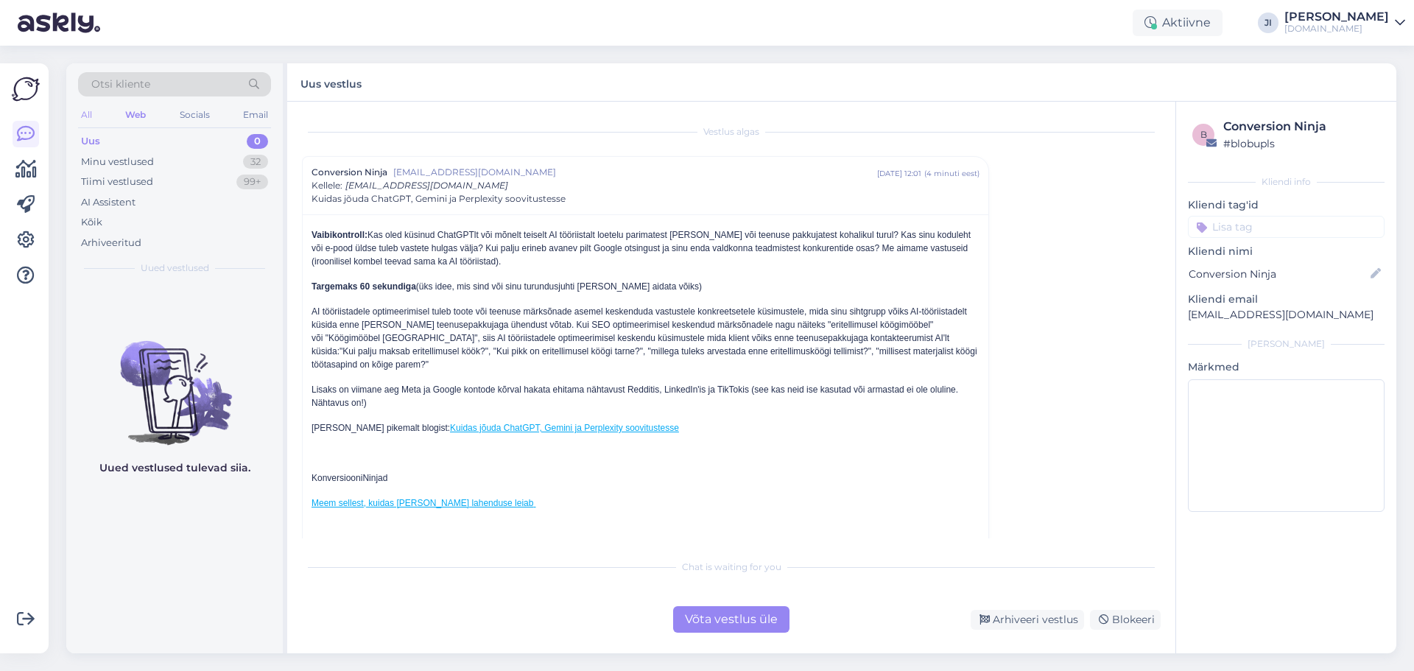 This screenshot has height=671, width=1414. What do you see at coordinates (564, 428) in the screenshot?
I see `a: Kuidas jõuda ChatGPT, Gemini ja Perplexity soovitustesse` at bounding box center [564, 428].